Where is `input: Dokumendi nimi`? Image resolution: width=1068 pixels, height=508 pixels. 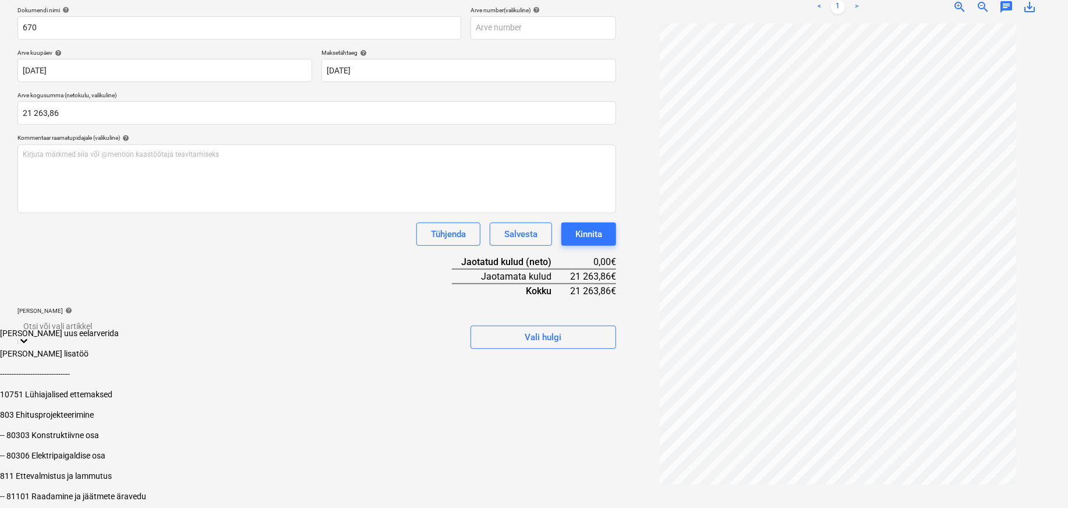
input: Dokumendi nimi is located at coordinates (239, 28).